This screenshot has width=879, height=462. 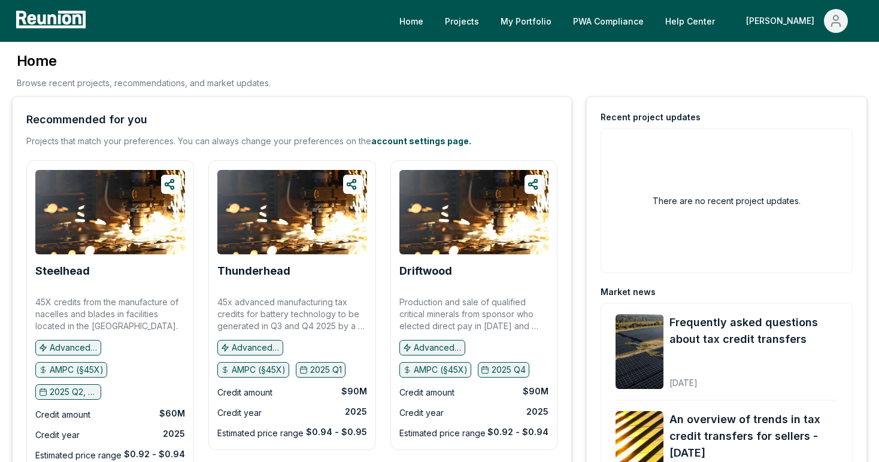 I want to click on a: Projects, so click(x=462, y=21).